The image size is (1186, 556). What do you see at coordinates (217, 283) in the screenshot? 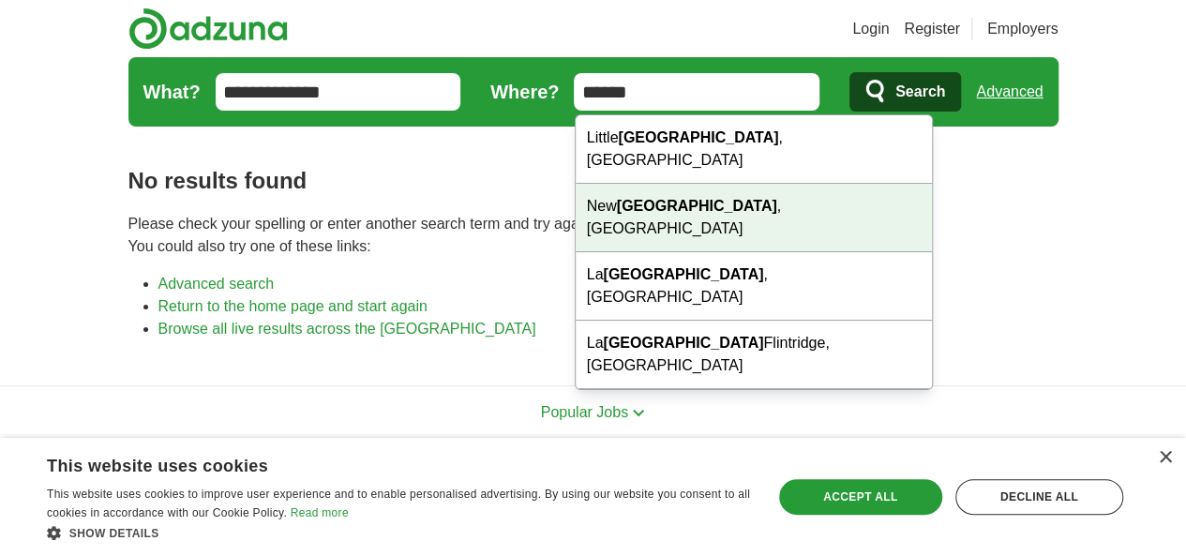
I see `a: Advanced search` at bounding box center [217, 283].